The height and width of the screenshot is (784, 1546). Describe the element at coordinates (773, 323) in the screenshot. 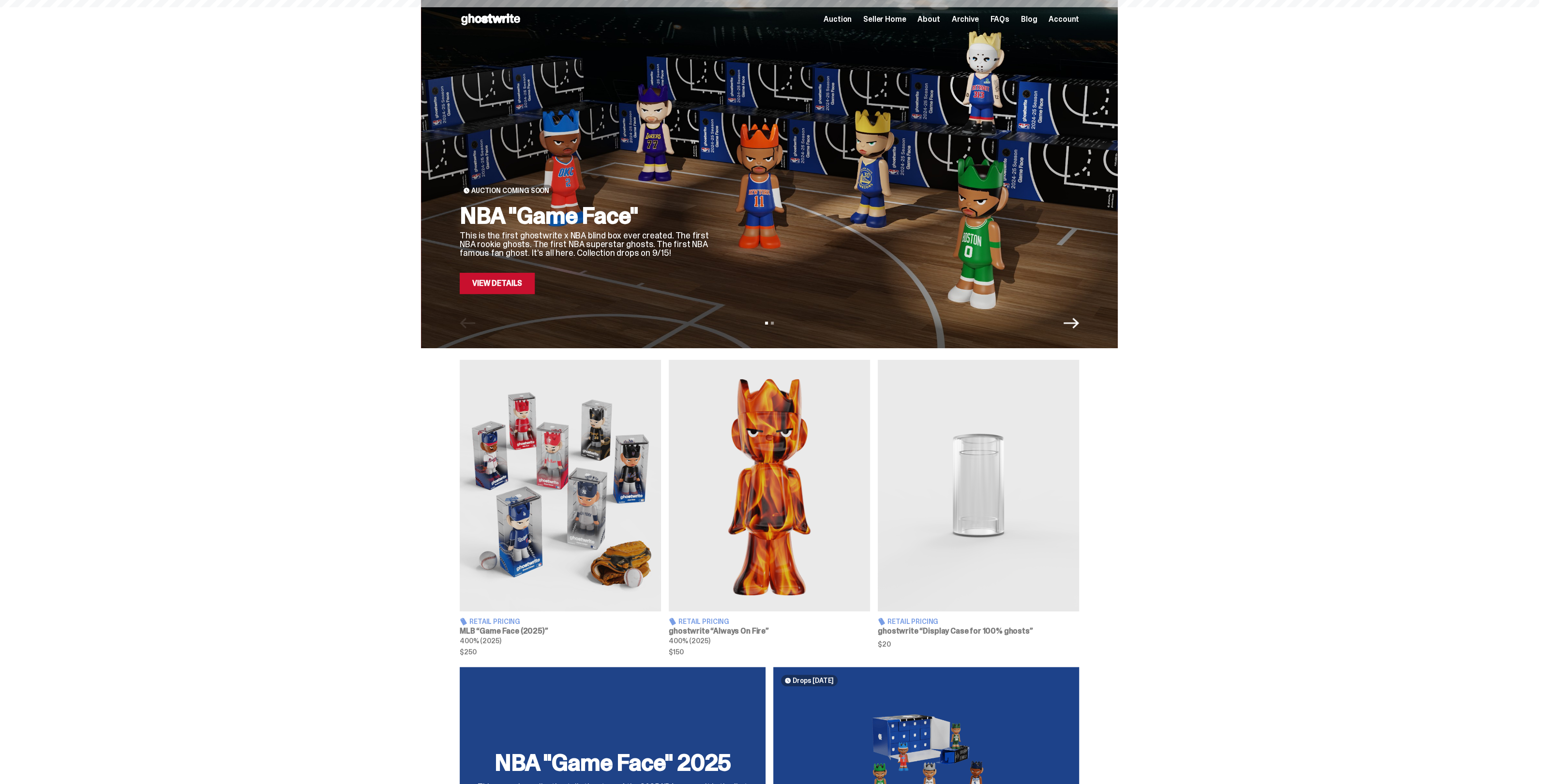

I see `button: View slide 2` at that location.